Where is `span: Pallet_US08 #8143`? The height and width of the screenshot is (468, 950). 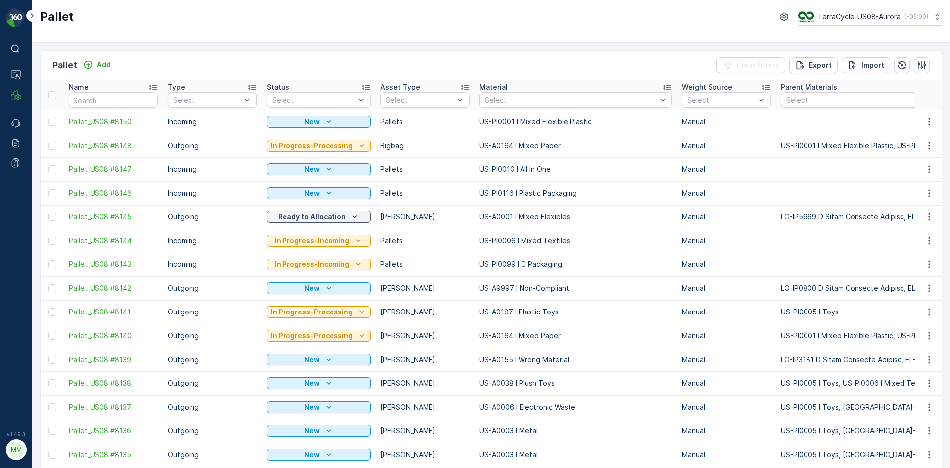 span: Pallet_US08 #8143 is located at coordinates (113, 264).